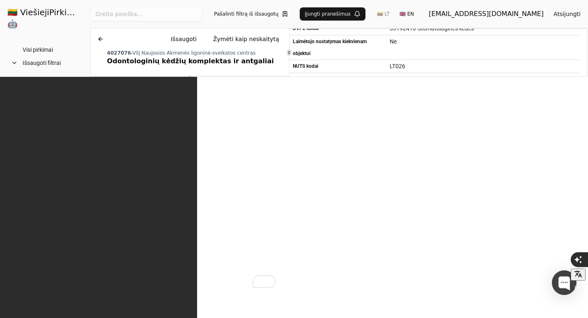  Describe the element at coordinates (147, 14) in the screenshot. I see `input: Greita paieška...` at that location.